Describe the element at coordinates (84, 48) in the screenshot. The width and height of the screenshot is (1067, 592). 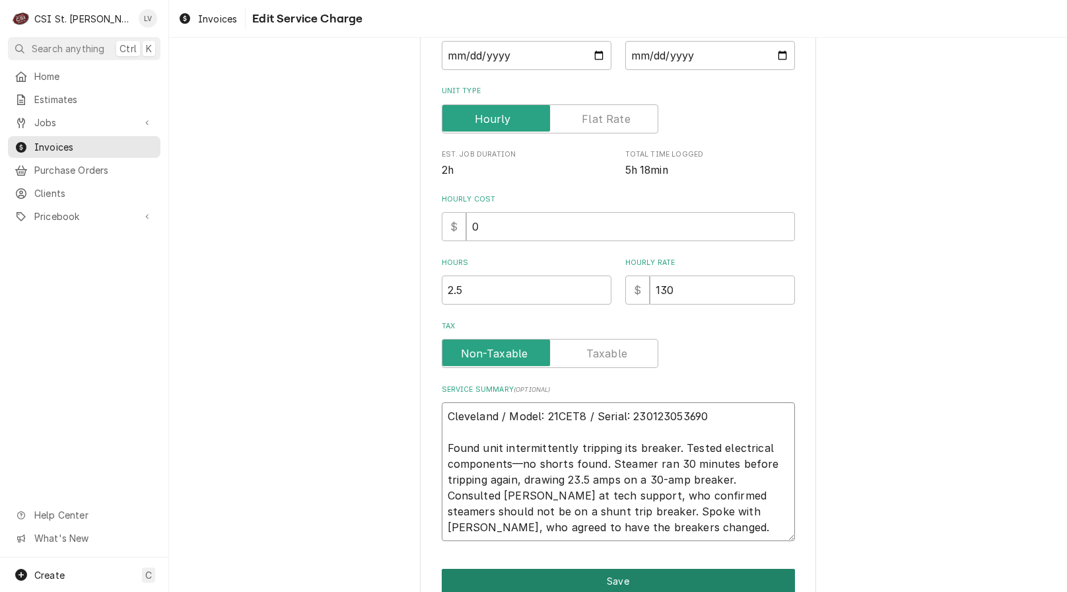
I see `button: Search anythingCtrlK` at that location.